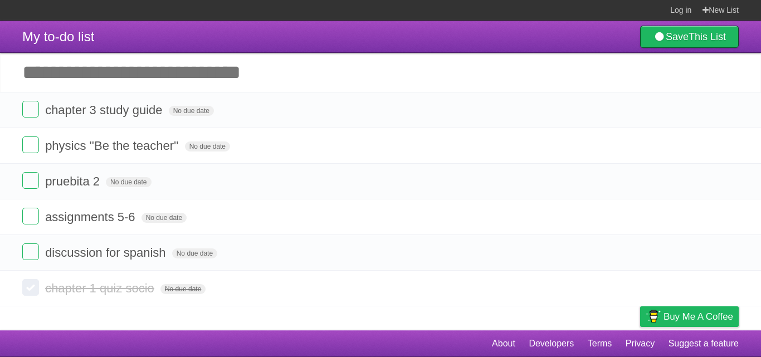 The width and height of the screenshot is (761, 357). I want to click on a: Privacy, so click(640, 344).